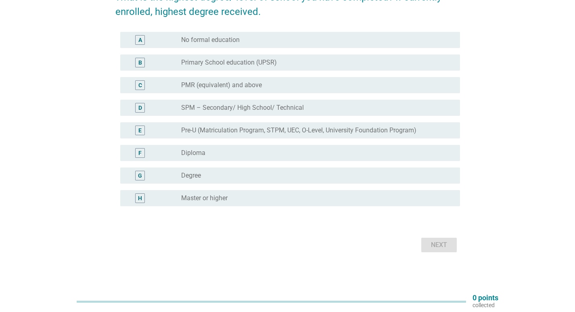 Image resolution: width=575 pixels, height=312 pixels. I want to click on div: C, so click(140, 85).